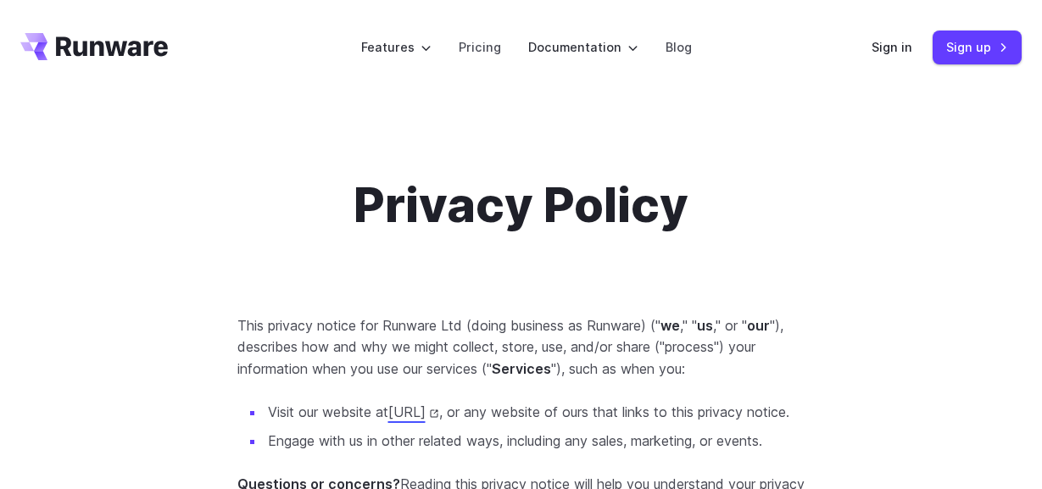 The image size is (1042, 489). Describe the element at coordinates (704, 325) in the screenshot. I see `strong: us` at that location.